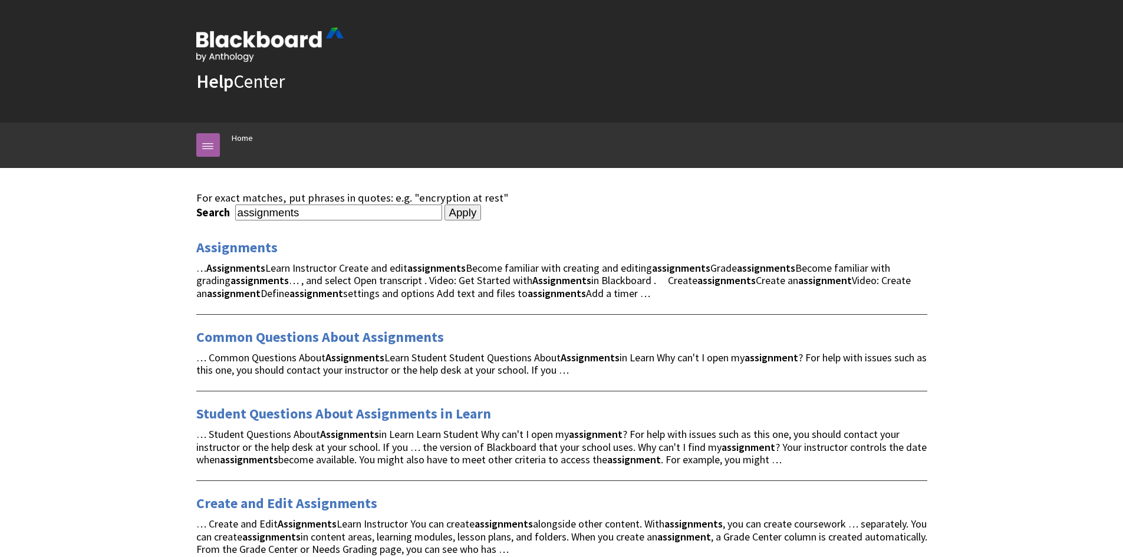 The height and width of the screenshot is (557, 1123). I want to click on a: Create and Edit Assignments, so click(286, 503).